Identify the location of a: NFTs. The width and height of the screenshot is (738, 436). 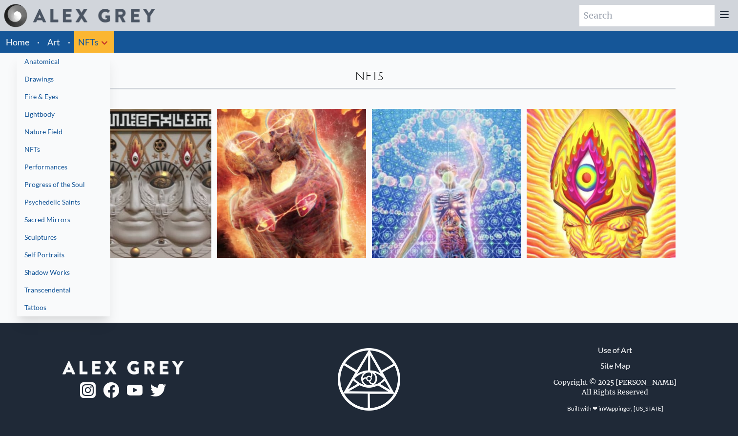
(63, 149).